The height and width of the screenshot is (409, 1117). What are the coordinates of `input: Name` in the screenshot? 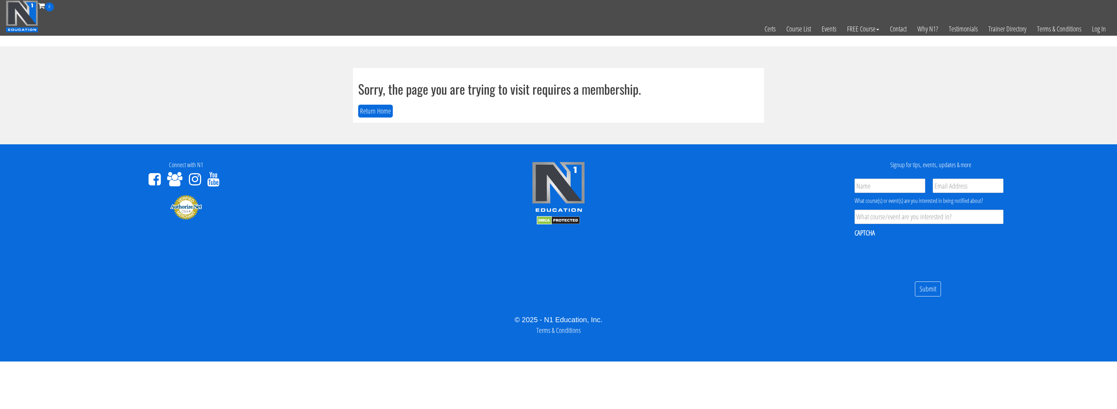 It's located at (890, 186).